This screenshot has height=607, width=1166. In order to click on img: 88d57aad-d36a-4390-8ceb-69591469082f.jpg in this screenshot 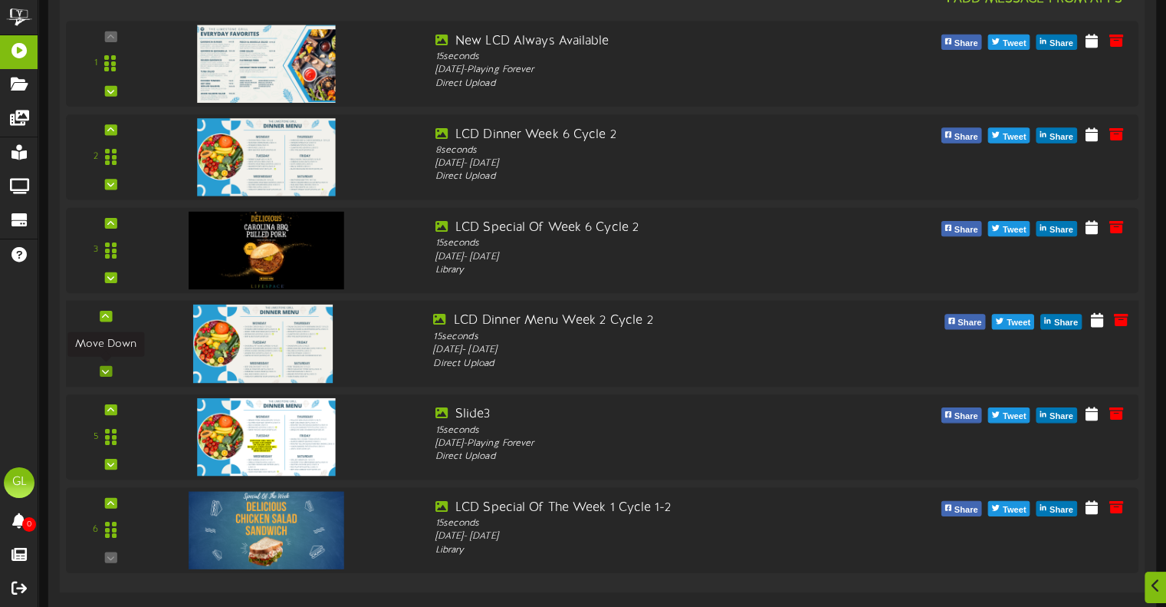, I will do `click(266, 156)`.